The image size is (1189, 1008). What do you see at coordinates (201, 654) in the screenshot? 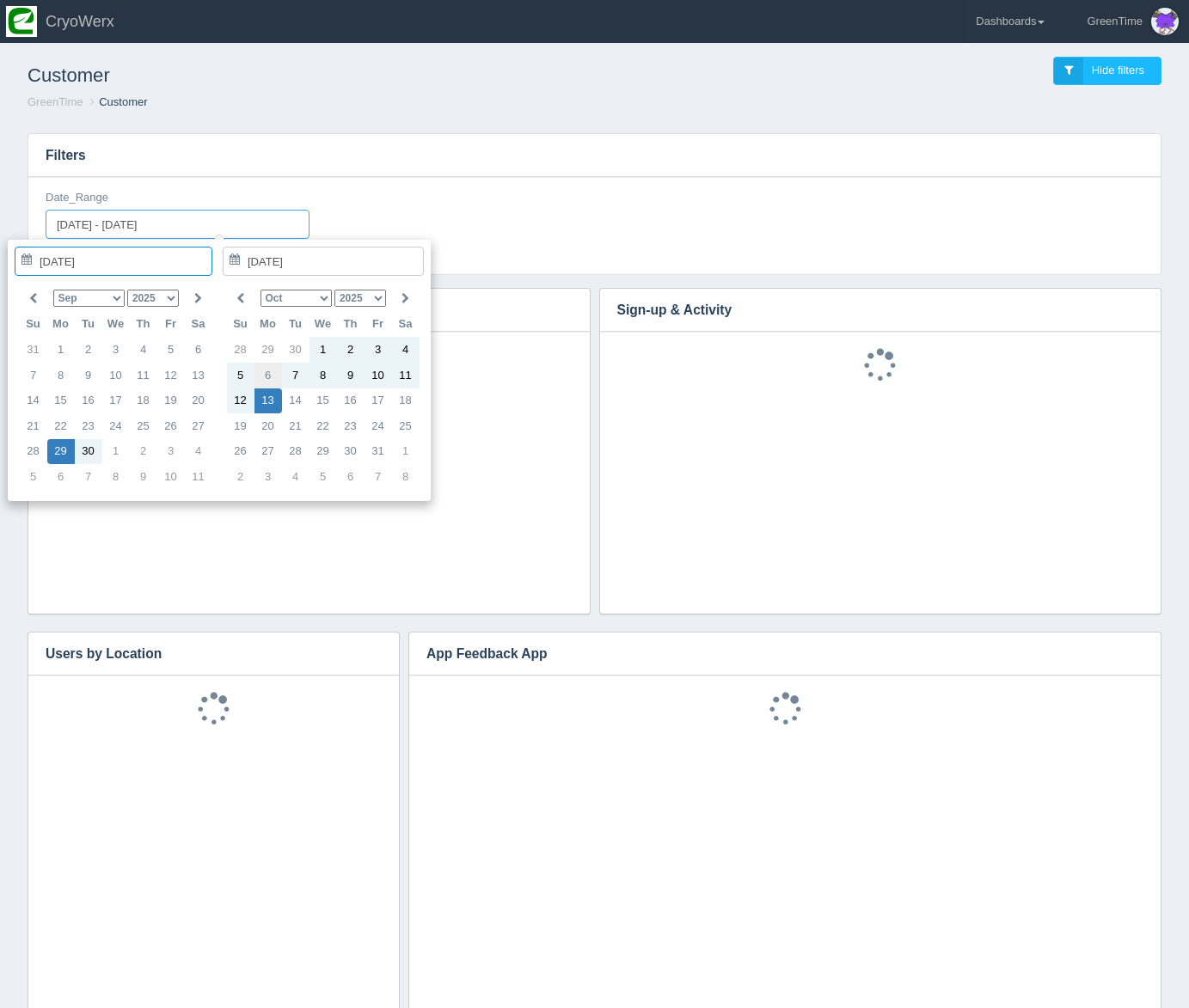
I see `h3: Users by Location` at bounding box center [201, 654].